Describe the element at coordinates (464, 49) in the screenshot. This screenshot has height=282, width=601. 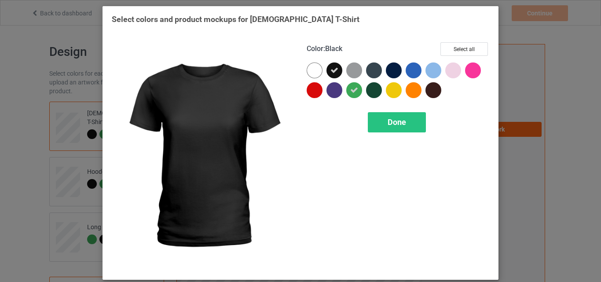
I see `button: Select all` at that location.